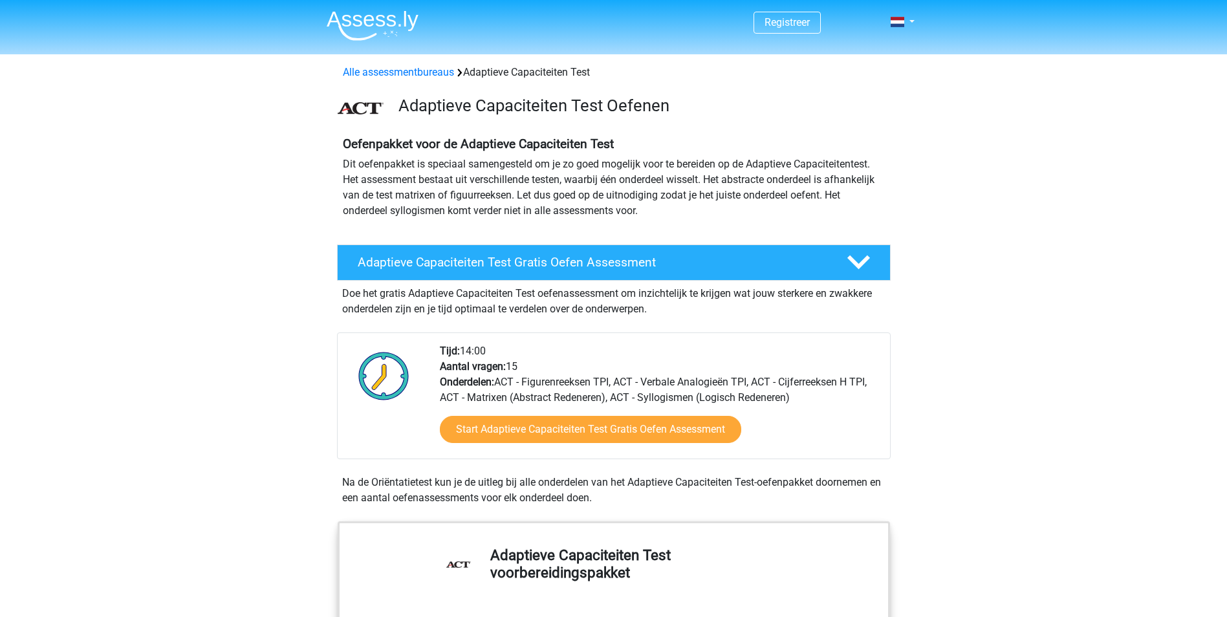 The width and height of the screenshot is (1227, 617). What do you see at coordinates (614, 263) in the screenshot?
I see `a: Adaptieve Capaciteiten Test Gratis Oefen Assessment` at bounding box center [614, 263].